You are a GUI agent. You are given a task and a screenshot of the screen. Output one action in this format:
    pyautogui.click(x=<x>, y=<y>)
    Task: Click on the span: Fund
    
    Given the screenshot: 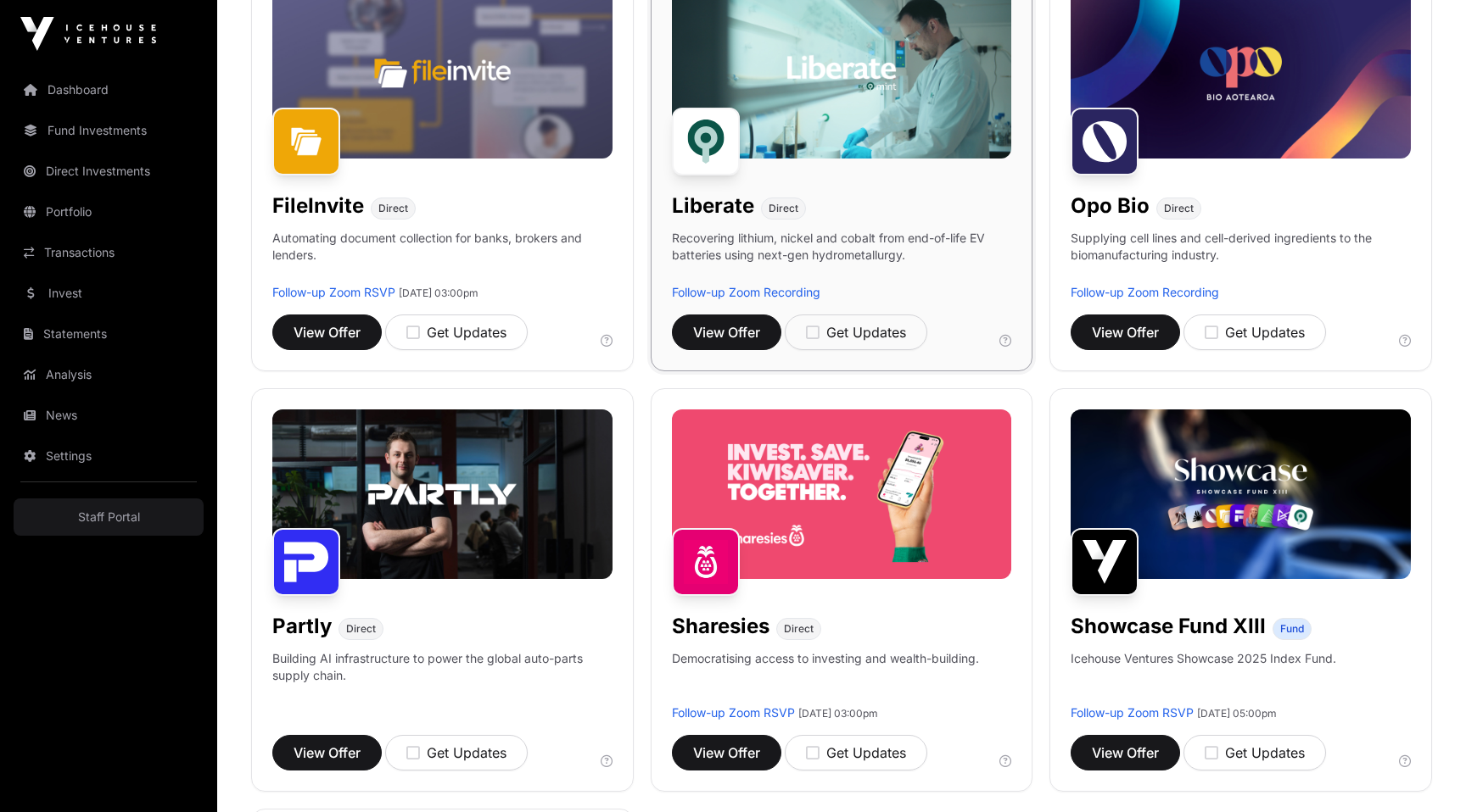 What is the action you would take?
    pyautogui.click(x=1292, y=630)
    